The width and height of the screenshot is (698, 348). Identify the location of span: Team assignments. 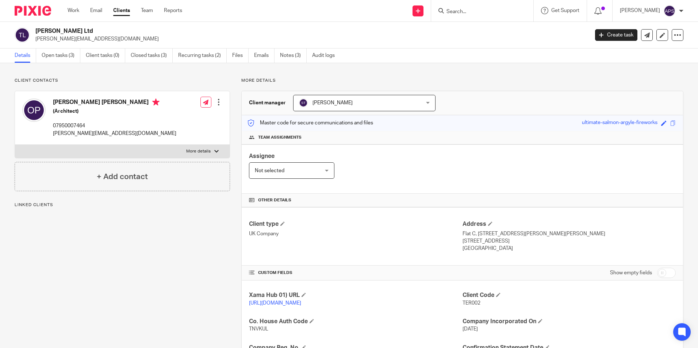
(280, 138).